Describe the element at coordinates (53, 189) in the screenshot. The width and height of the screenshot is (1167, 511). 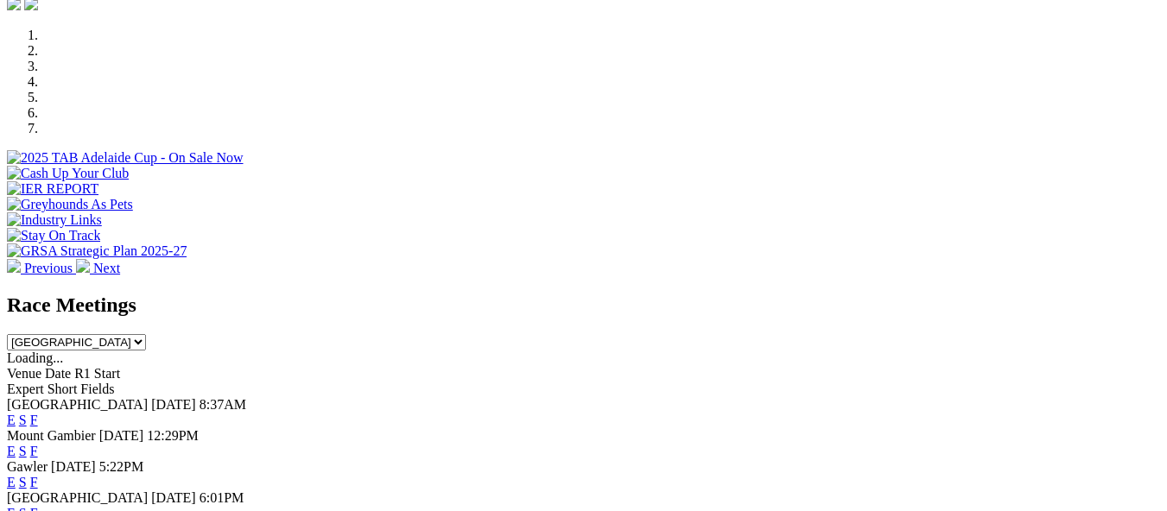
I see `img: IER REPORT` at that location.